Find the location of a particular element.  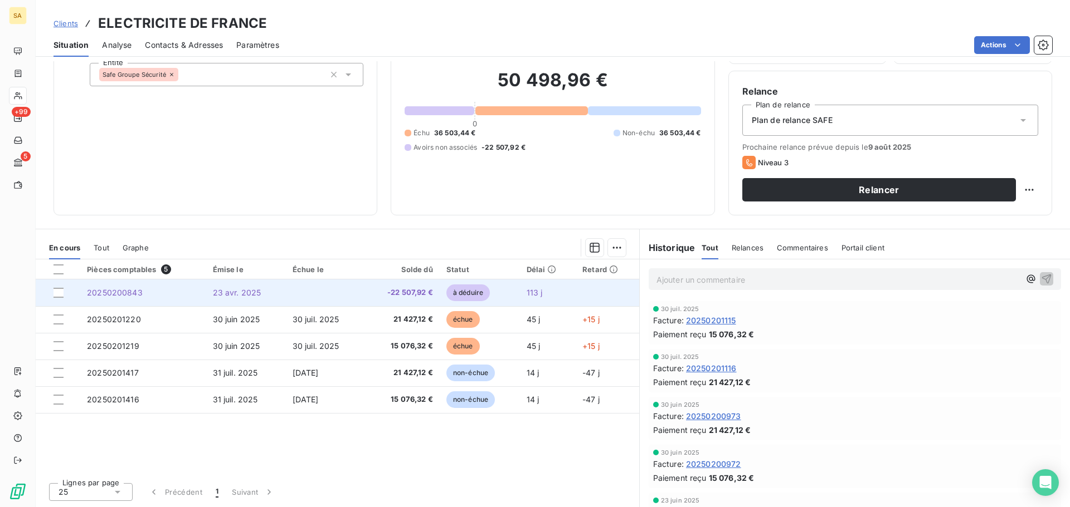

a: +99 is located at coordinates (17, 118).